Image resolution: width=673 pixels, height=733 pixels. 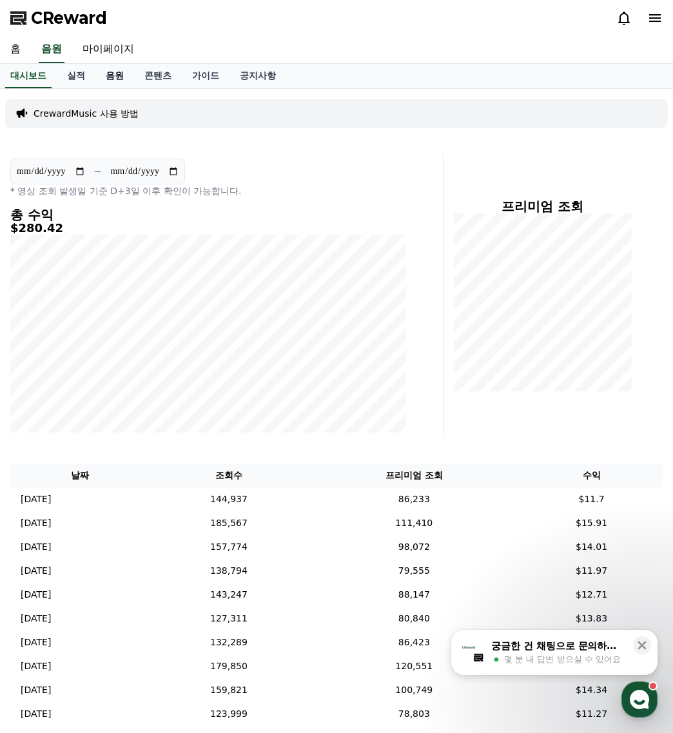 I want to click on td: 86,423, so click(x=415, y=642).